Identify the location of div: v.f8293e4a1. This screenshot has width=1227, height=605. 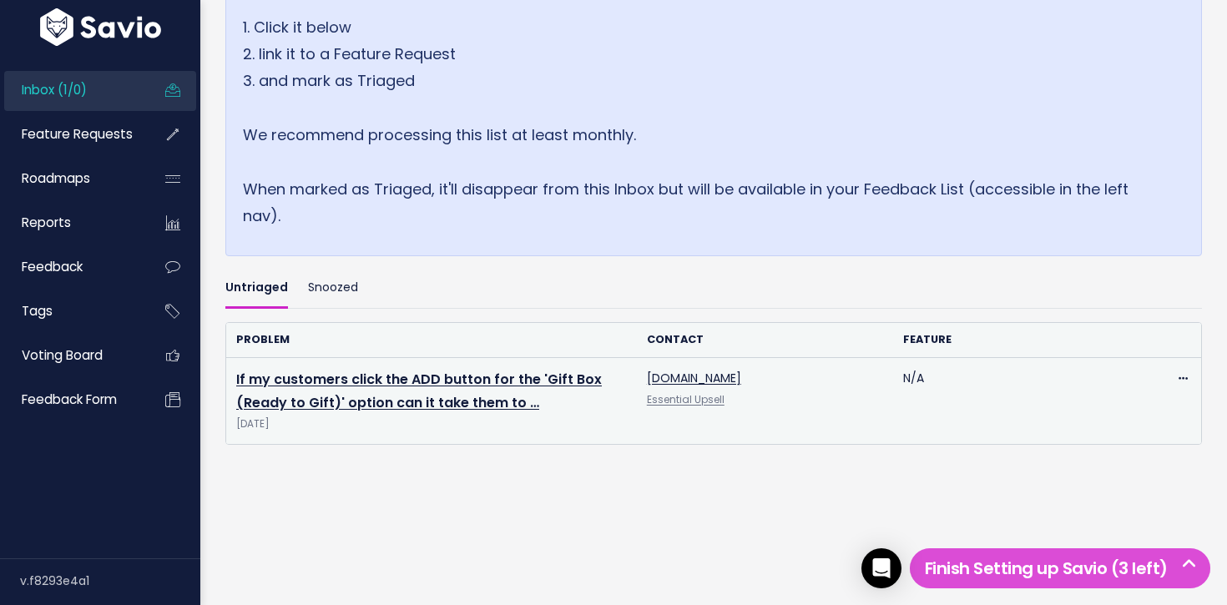
(110, 581).